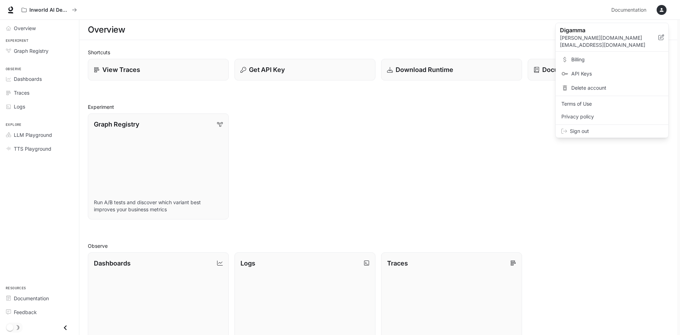 Image resolution: width=680 pixels, height=335 pixels. I want to click on span: Billing, so click(617, 60).